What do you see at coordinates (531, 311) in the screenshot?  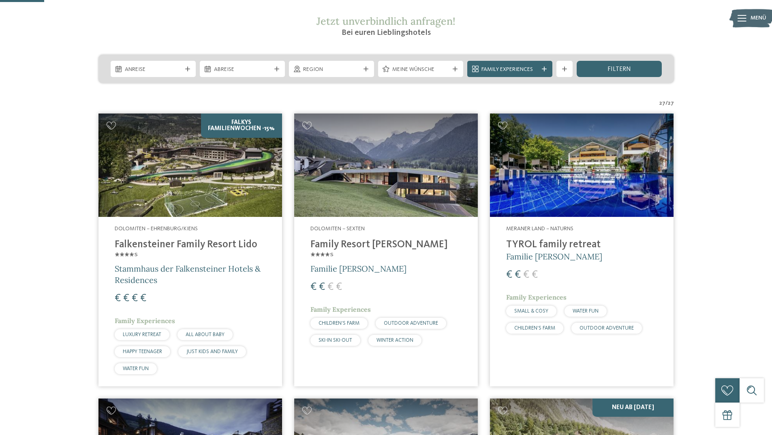 I see `span: SMALL & COSY` at bounding box center [531, 311].